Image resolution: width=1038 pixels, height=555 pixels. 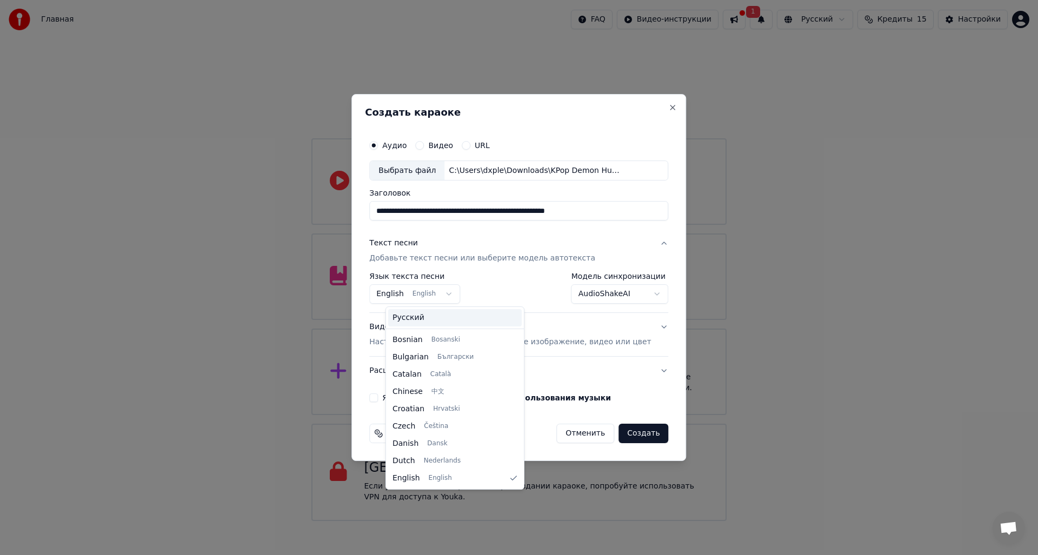 I want to click on span: Čeština, so click(x=436, y=426).